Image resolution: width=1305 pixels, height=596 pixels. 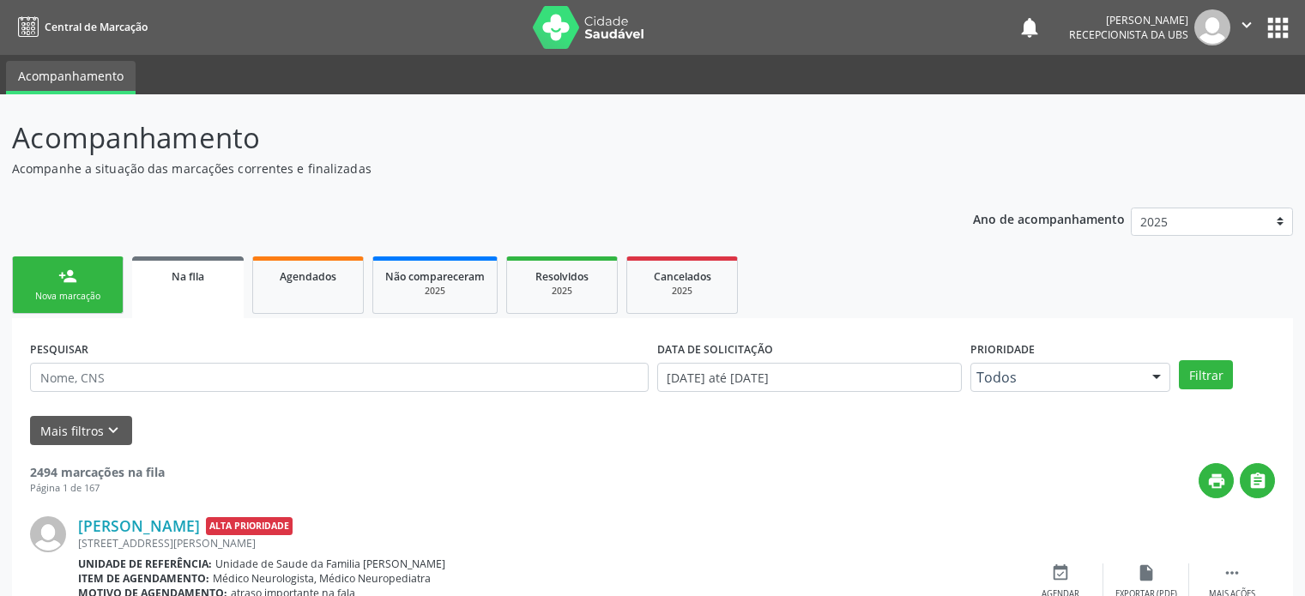 I want to click on span: Cancelados, so click(x=682, y=276).